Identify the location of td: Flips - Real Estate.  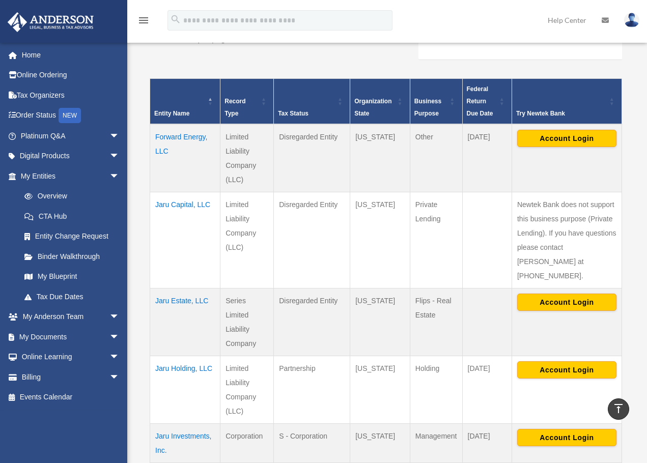
(436, 322).